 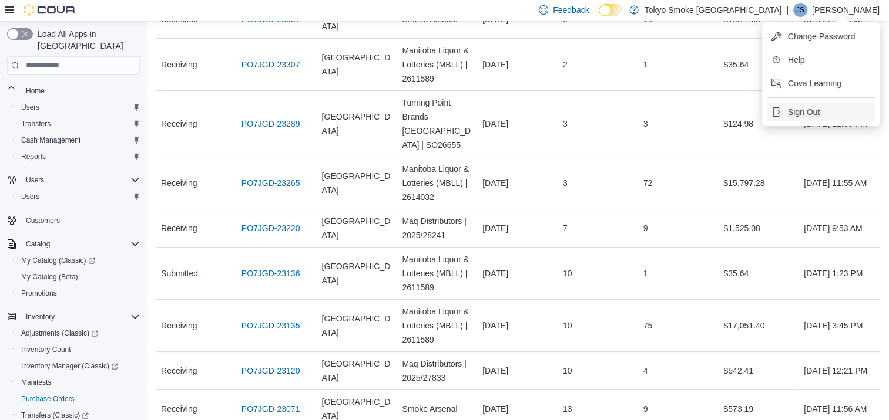 What do you see at coordinates (598, 16) in the screenshot?
I see `span: Dark Mode` at bounding box center [598, 16].